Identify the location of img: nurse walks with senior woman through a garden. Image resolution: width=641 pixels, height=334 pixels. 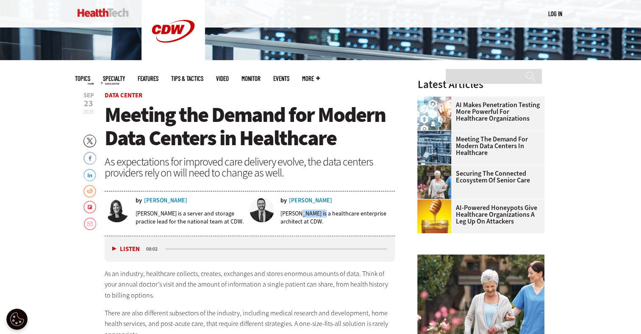
(434, 182).